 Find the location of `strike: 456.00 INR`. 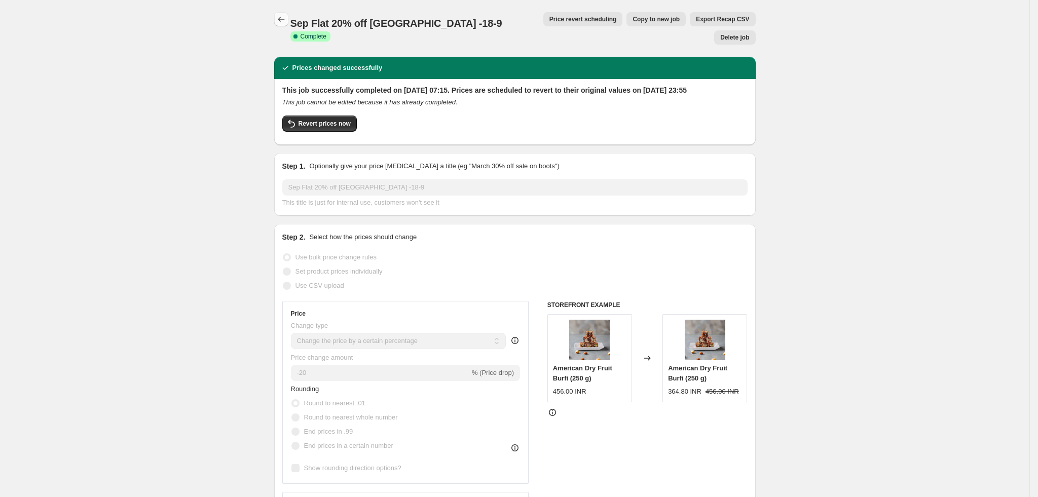

strike: 456.00 INR is located at coordinates (722, 392).